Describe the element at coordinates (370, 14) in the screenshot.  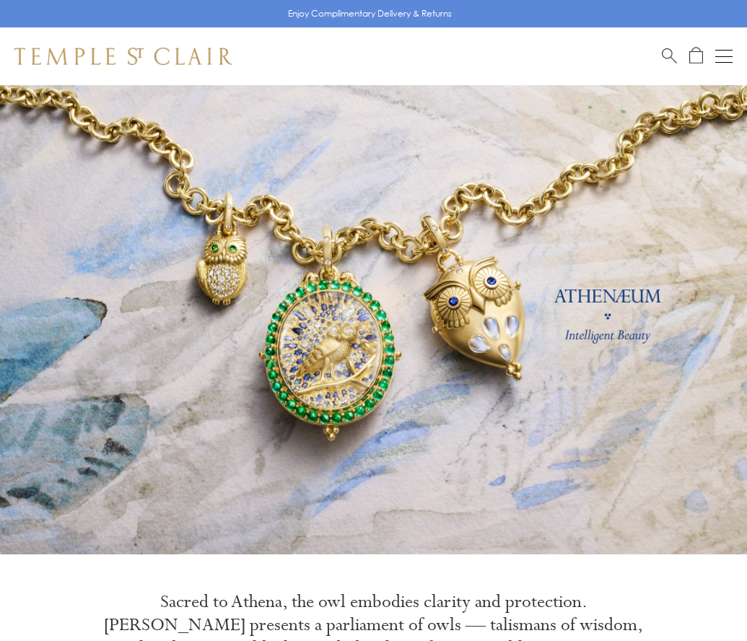
I see `p: Enjoy Complimentary Delivery & Returns` at that location.